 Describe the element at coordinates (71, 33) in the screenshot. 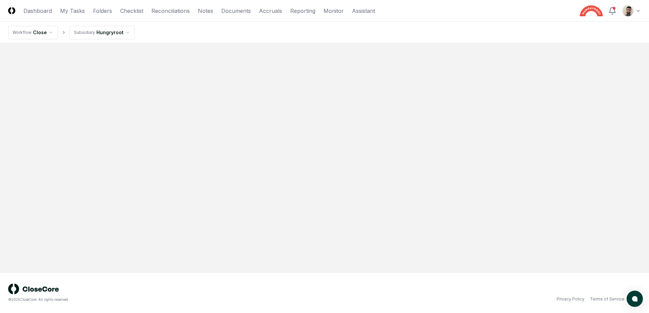

I see `nav: breadcrumb` at that location.